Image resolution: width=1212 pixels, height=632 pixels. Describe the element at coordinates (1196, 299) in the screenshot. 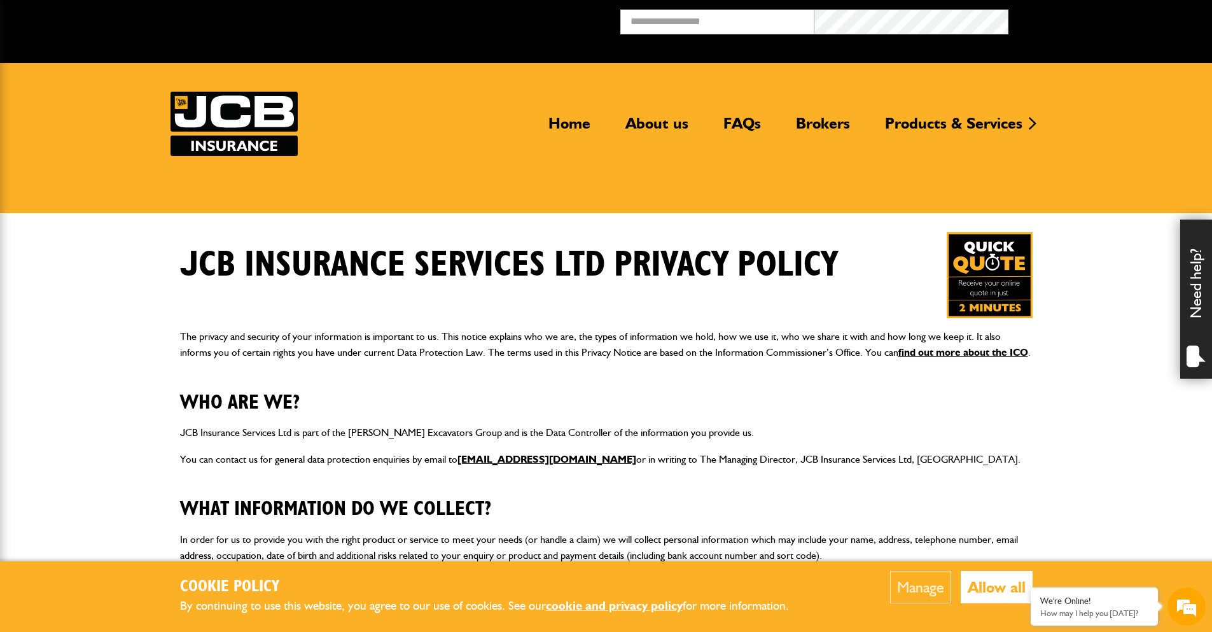

I see `div: Need help?` at that location.